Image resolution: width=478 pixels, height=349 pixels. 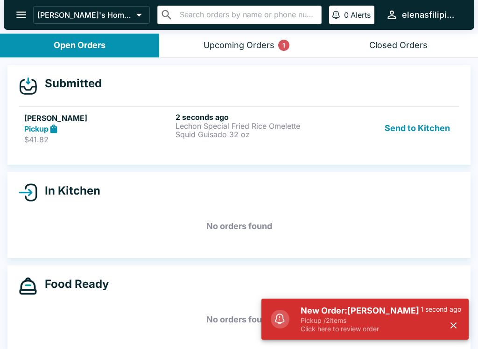 I want to click on div: Open Orders, so click(x=79, y=45).